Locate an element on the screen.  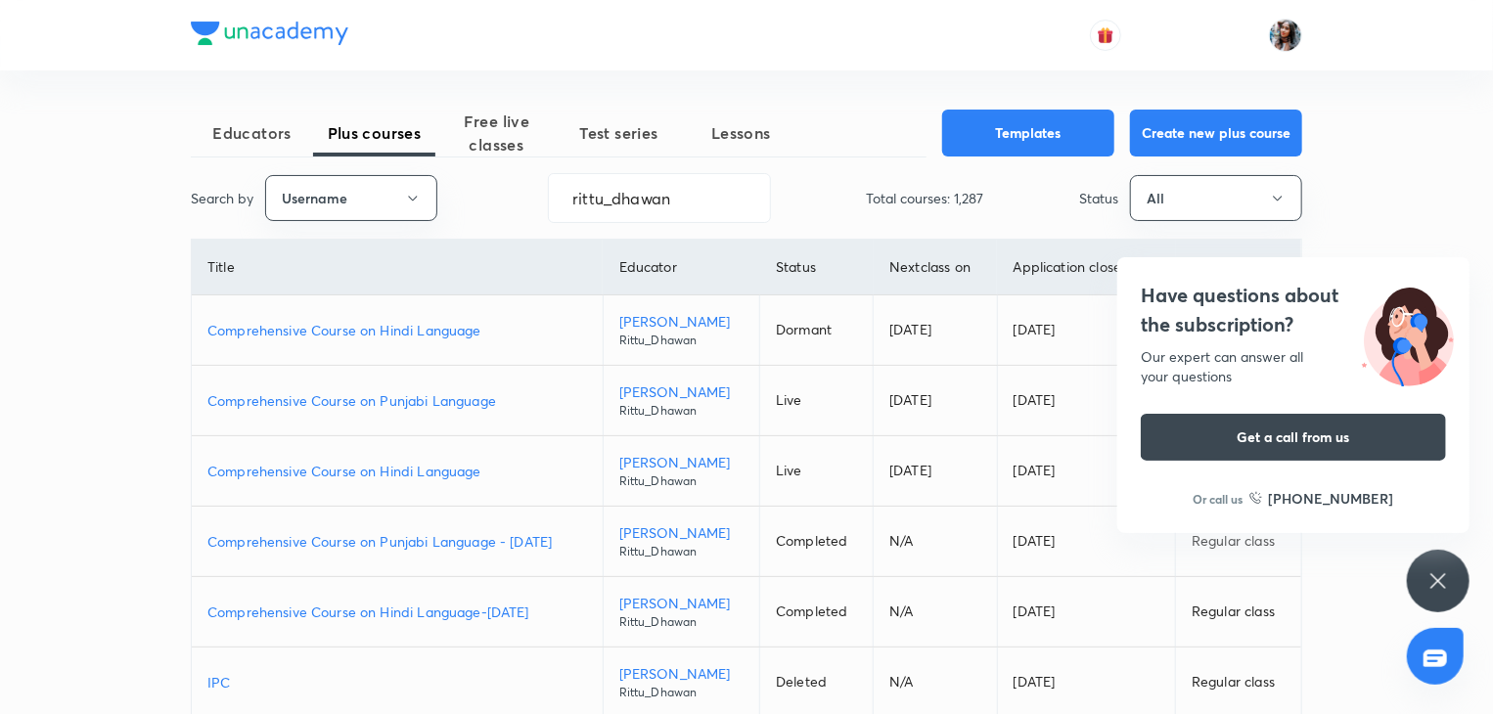
img: Company Logo is located at coordinates (269, 33).